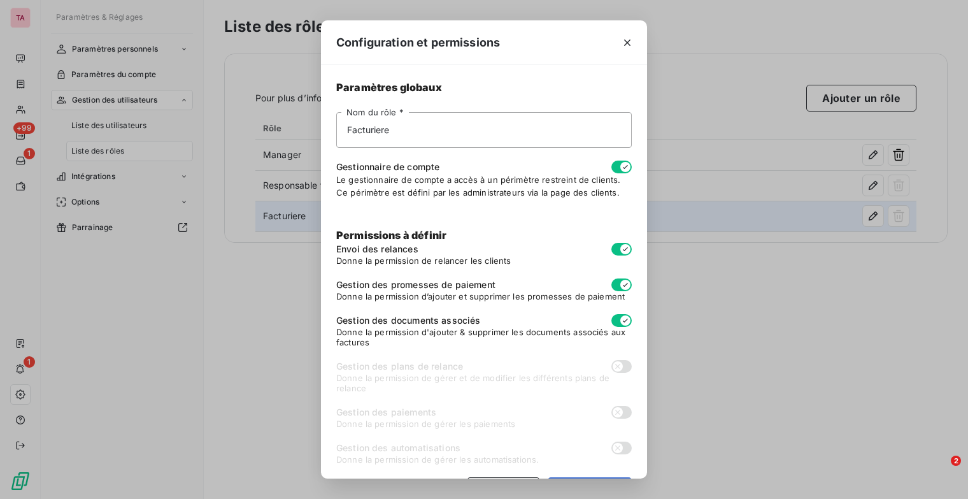  I want to click on span: Donne la permission de relancer les clients, so click(484, 261).